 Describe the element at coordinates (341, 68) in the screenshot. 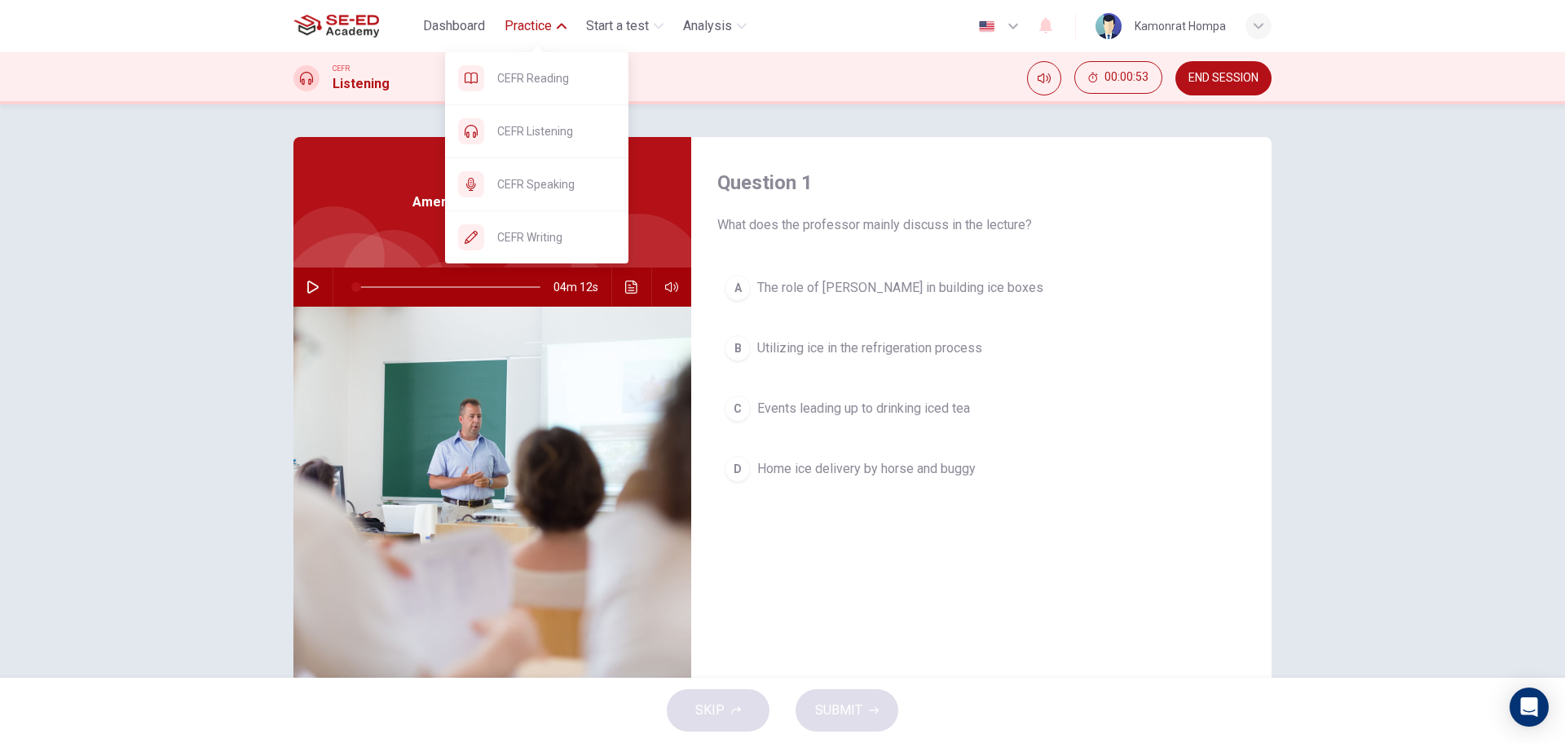

I see `span: CEFR` at that location.